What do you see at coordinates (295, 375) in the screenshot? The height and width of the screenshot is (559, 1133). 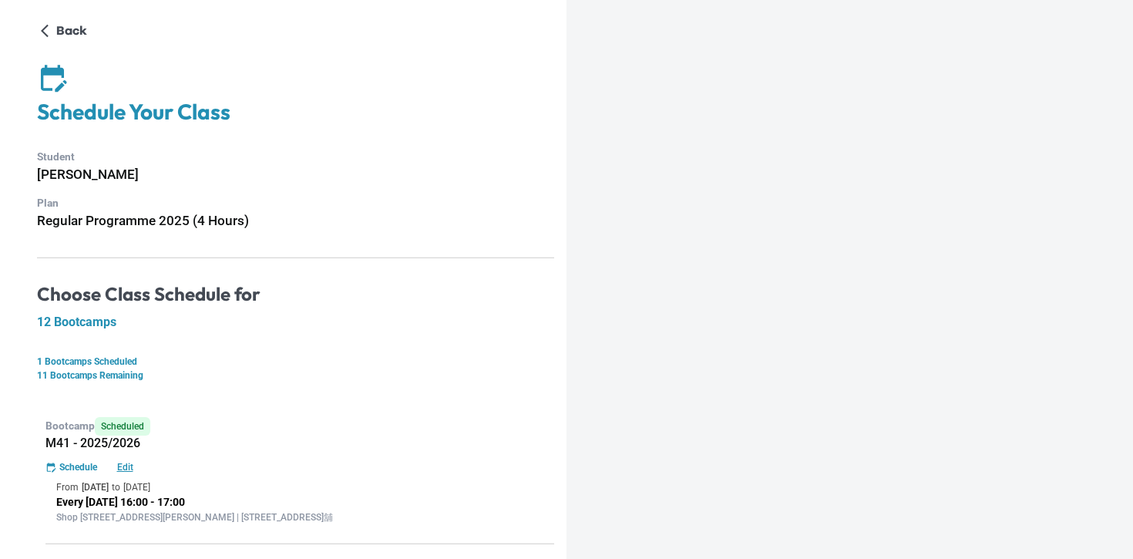 I see `p: 11 Bootcamps Remaining` at bounding box center [295, 375].